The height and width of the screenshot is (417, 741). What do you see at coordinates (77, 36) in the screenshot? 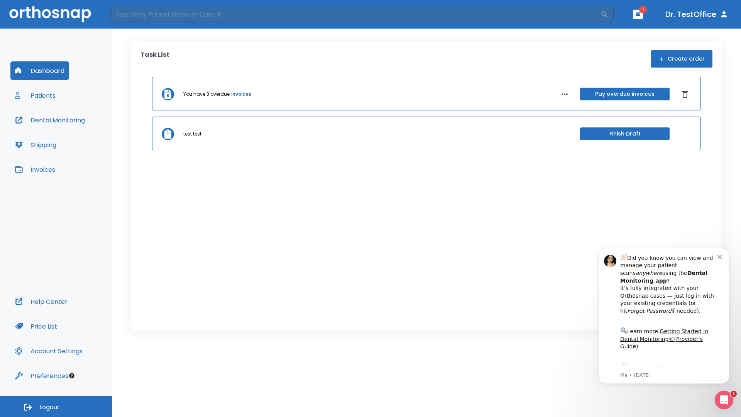
I see `b: Dental Monitoring app` at bounding box center [77, 36].